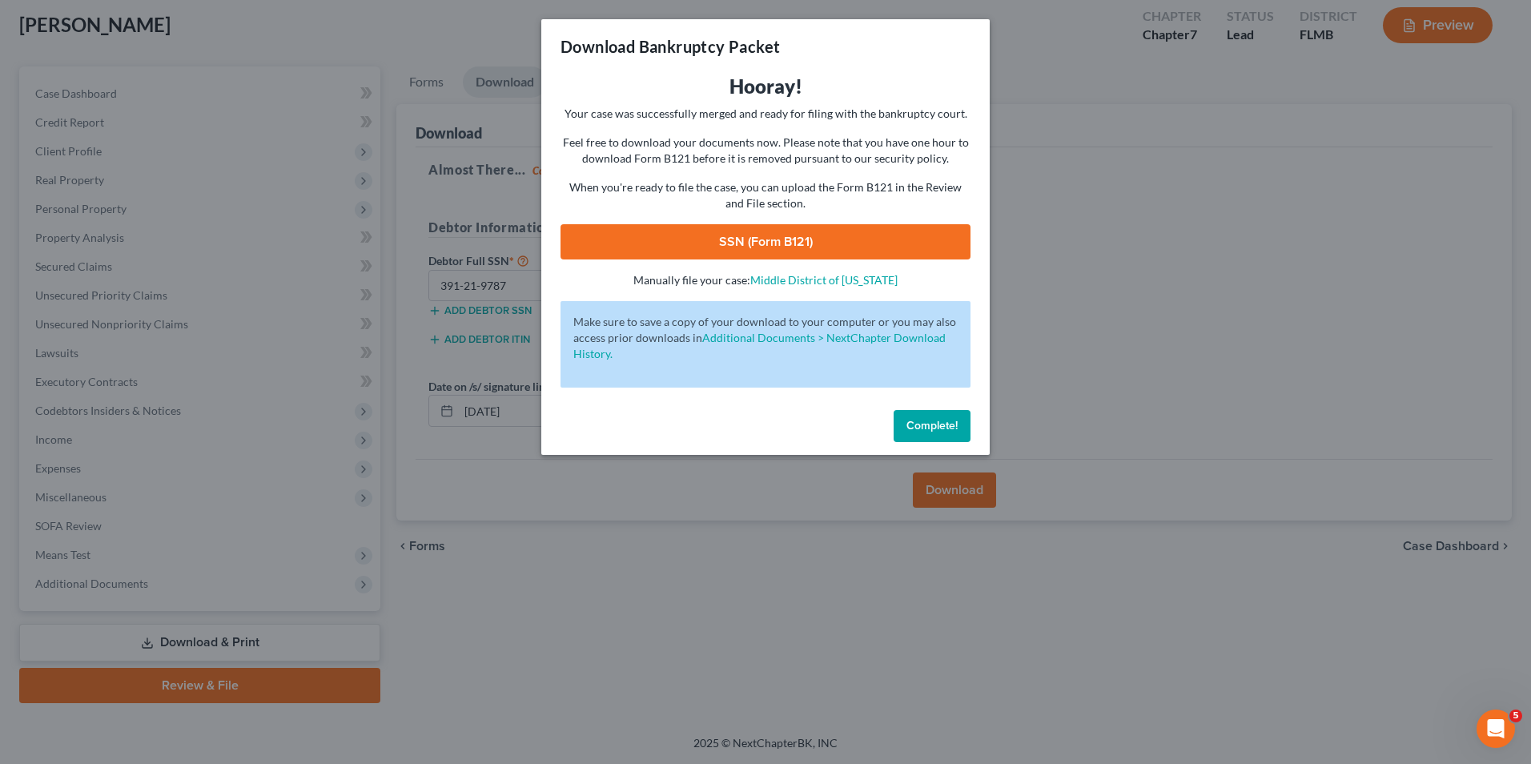 The width and height of the screenshot is (1531, 764). I want to click on span: 5, so click(1516, 716).